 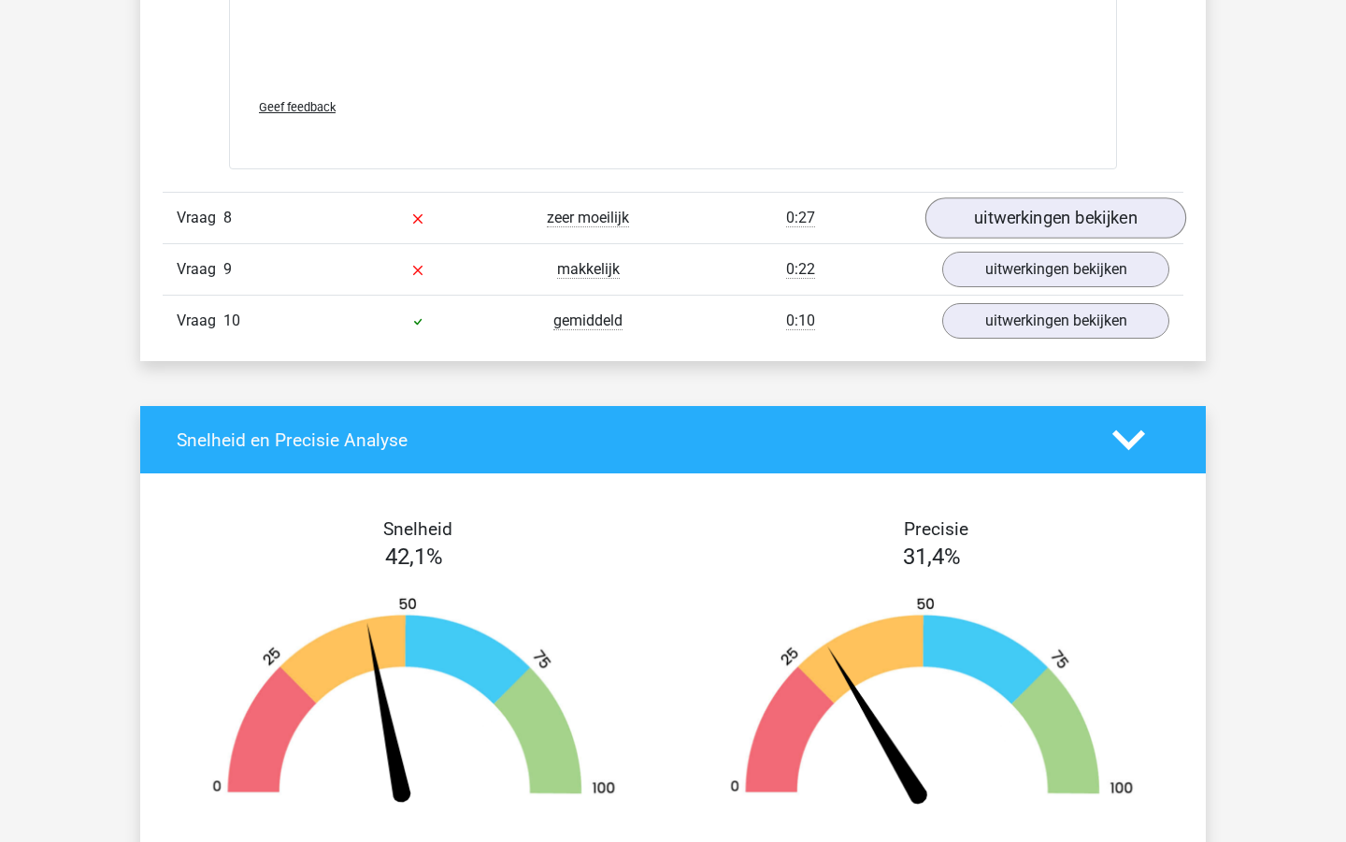 What do you see at coordinates (232, 320) in the screenshot?
I see `span: 10` at bounding box center [232, 320].